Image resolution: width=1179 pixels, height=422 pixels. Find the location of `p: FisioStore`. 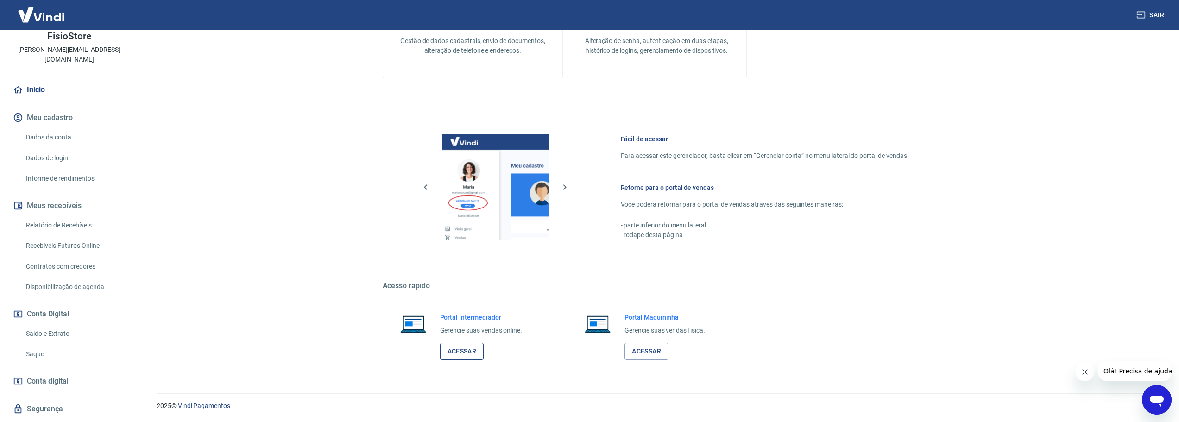

p: FisioStore is located at coordinates (69, 36).